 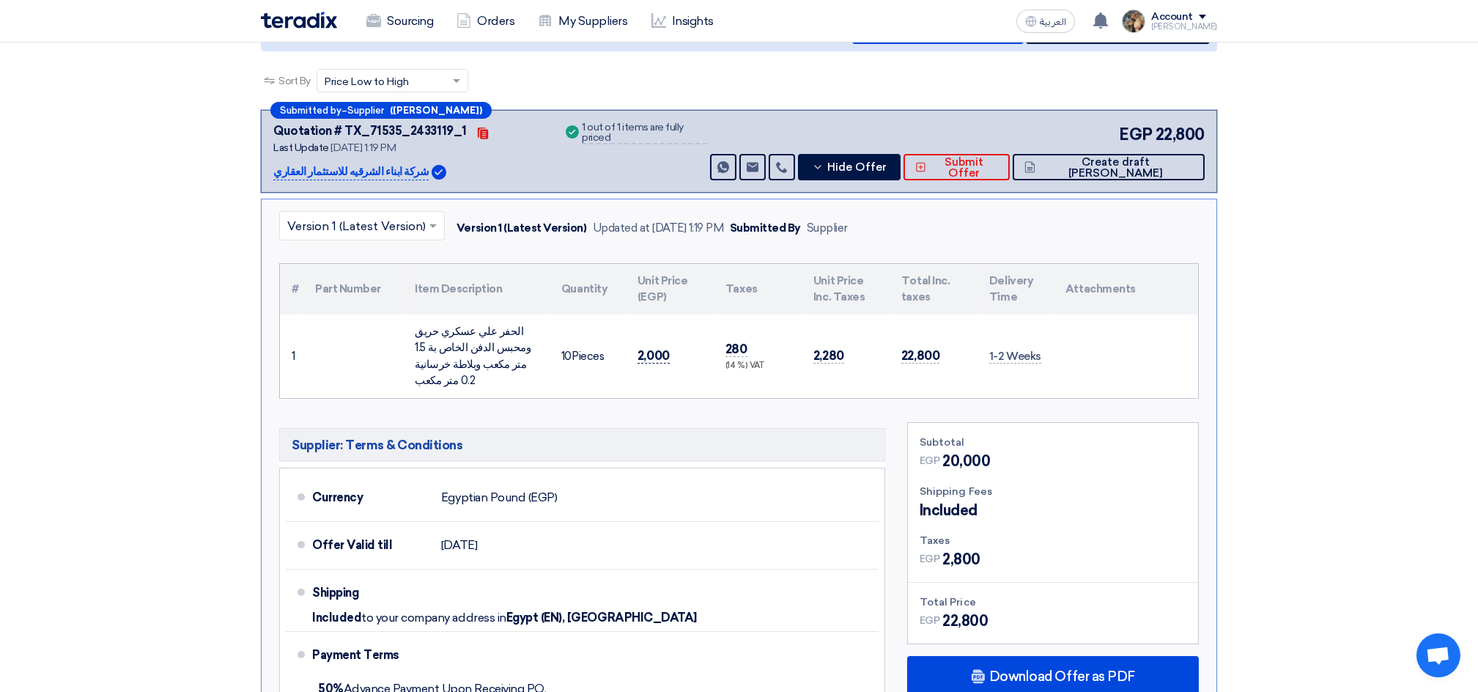 I want to click on th: Unit Price (EGP), so click(x=670, y=289).